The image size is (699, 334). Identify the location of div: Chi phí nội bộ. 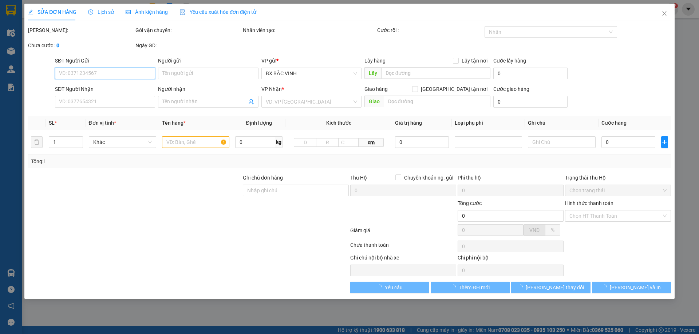
(510, 259).